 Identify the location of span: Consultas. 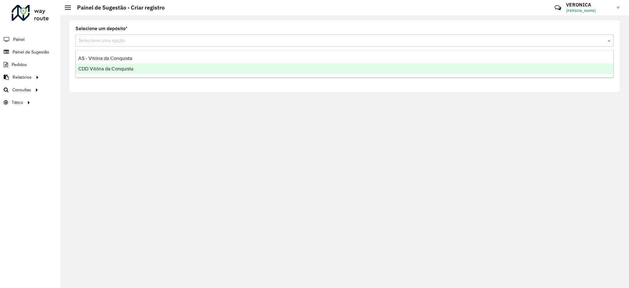
(21, 90).